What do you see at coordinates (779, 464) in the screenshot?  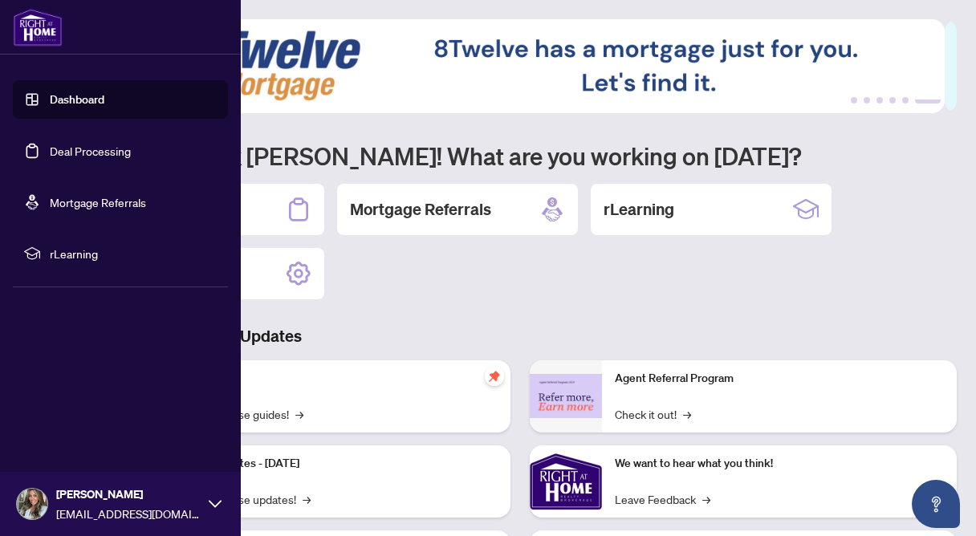 I see `p: We want to hear what you think!` at bounding box center [779, 464].